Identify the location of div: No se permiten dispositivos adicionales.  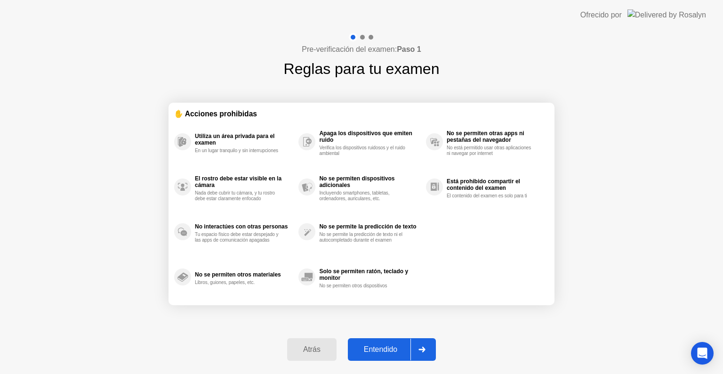
(370, 182).